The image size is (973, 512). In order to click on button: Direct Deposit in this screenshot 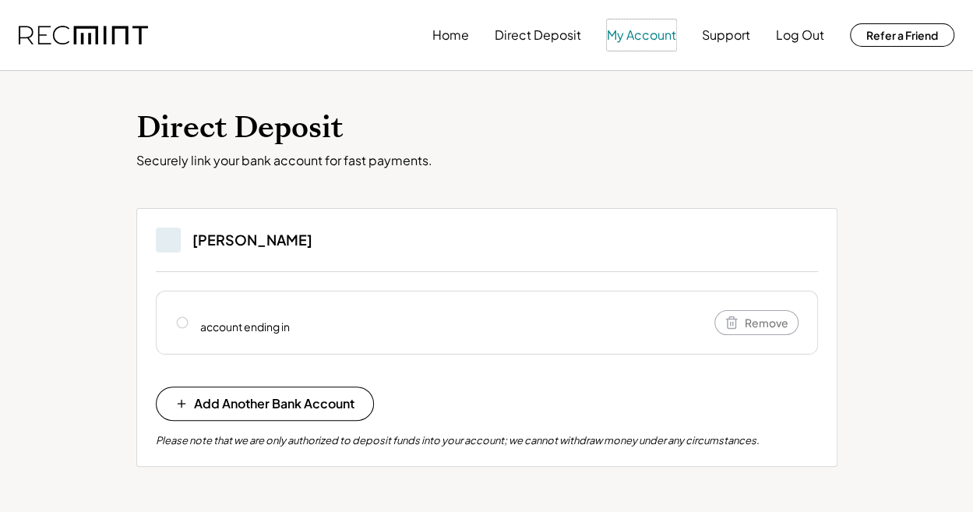, I will do `click(537, 35)`.